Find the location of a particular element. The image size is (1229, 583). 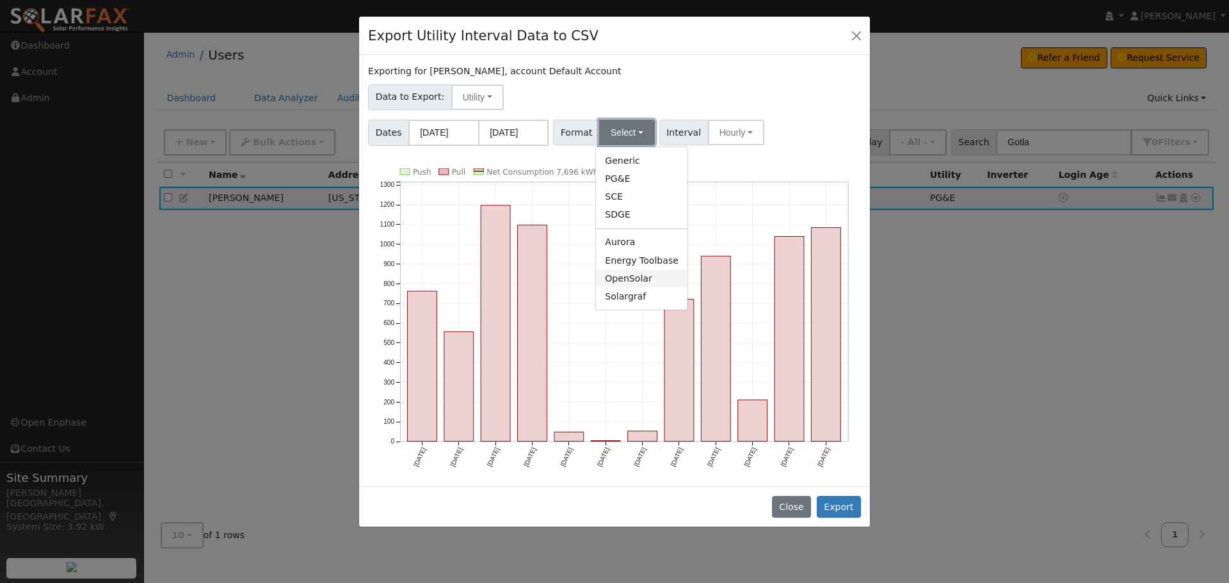

a: OpenSolar is located at coordinates (641, 278).